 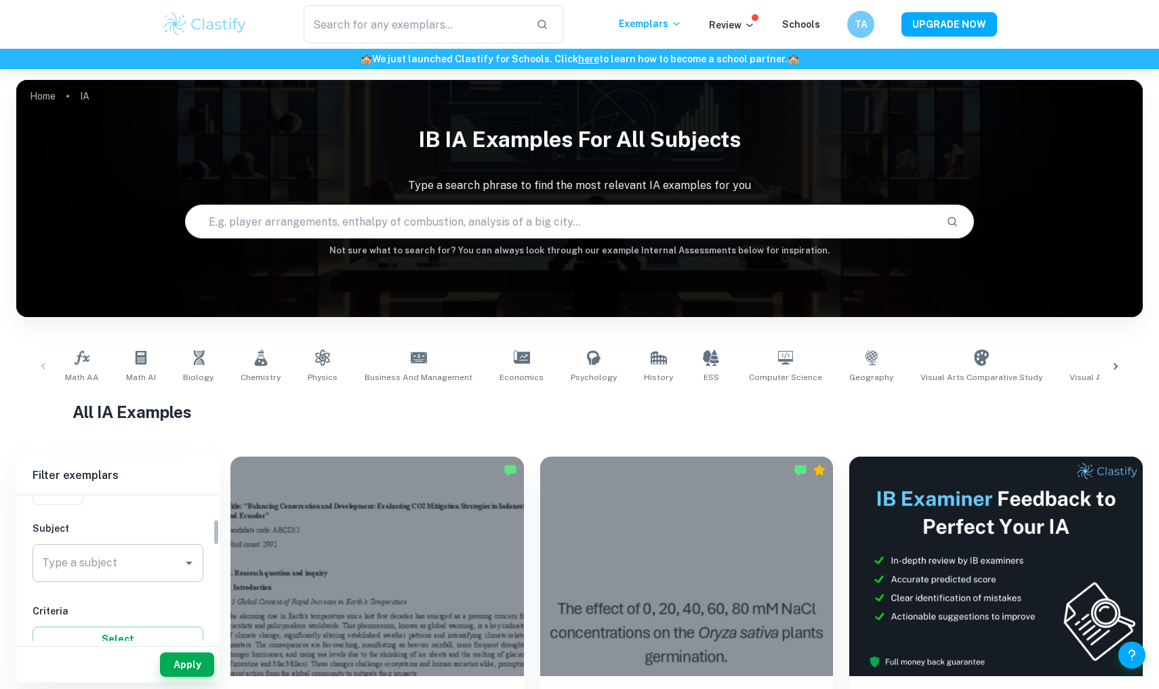 I want to click on span: Visual Arts Comparative Study, so click(x=982, y=378).